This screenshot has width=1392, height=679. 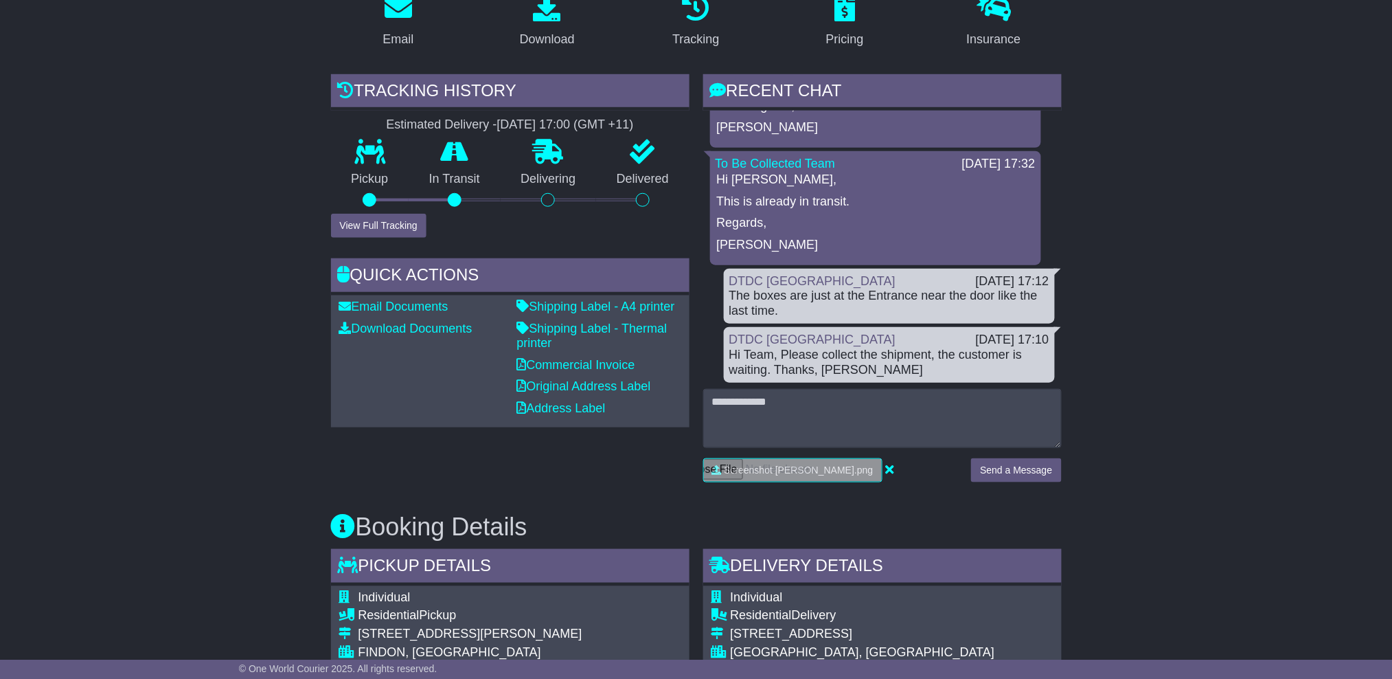 What do you see at coordinates (406, 328) in the screenshot?
I see `a: Download Documents` at bounding box center [406, 328].